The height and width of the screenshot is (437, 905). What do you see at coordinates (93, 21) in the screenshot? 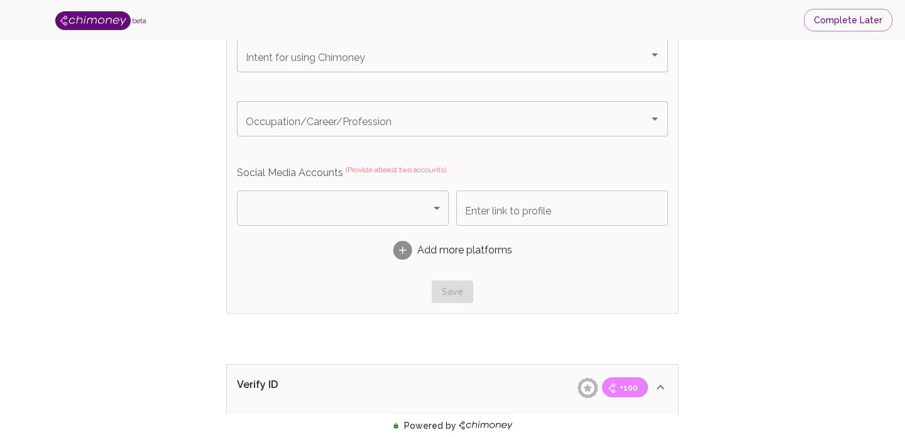
I see `img: Logo` at bounding box center [93, 21].